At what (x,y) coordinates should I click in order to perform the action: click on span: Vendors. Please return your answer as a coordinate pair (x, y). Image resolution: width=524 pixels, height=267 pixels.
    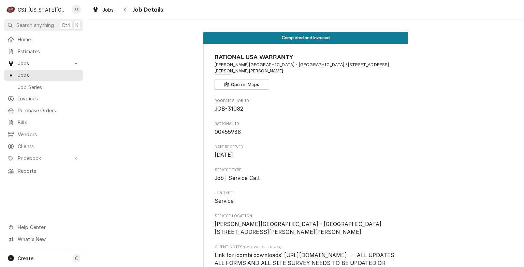
    Looking at the image, I should click on (48, 134).